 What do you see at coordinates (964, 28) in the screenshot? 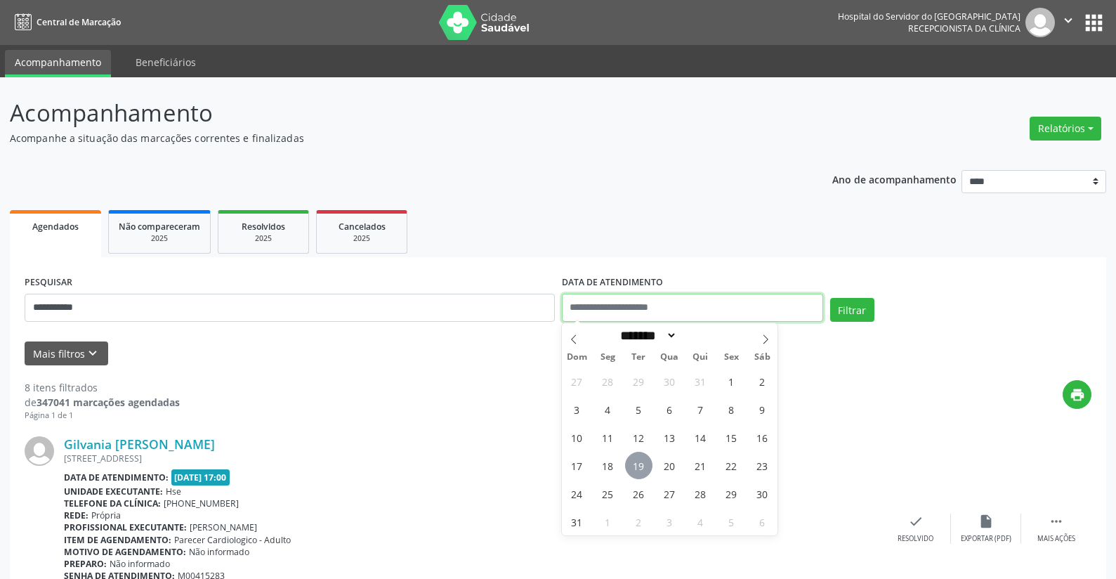
I see `span: Recepcionista da clínica` at bounding box center [964, 28].